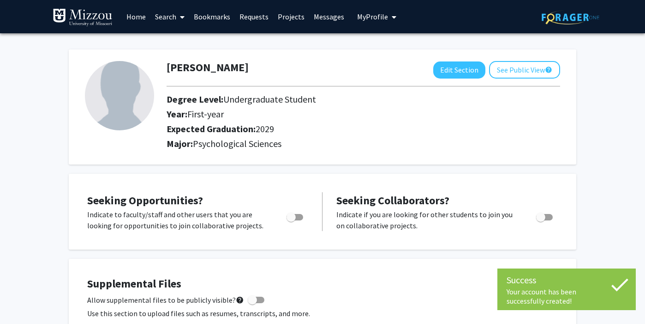 The image size is (645, 324). What do you see at coordinates (337, 99) in the screenshot?
I see `h2: Degree Level:` at bounding box center [337, 99].